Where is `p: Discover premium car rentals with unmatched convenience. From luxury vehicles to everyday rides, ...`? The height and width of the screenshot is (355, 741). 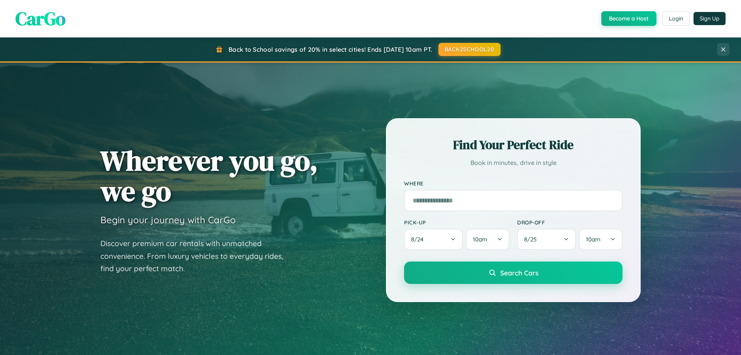
p: Discover premium car rentals with unmatched convenience. From luxury vehicles to everyday rides, ... is located at coordinates (197, 256).